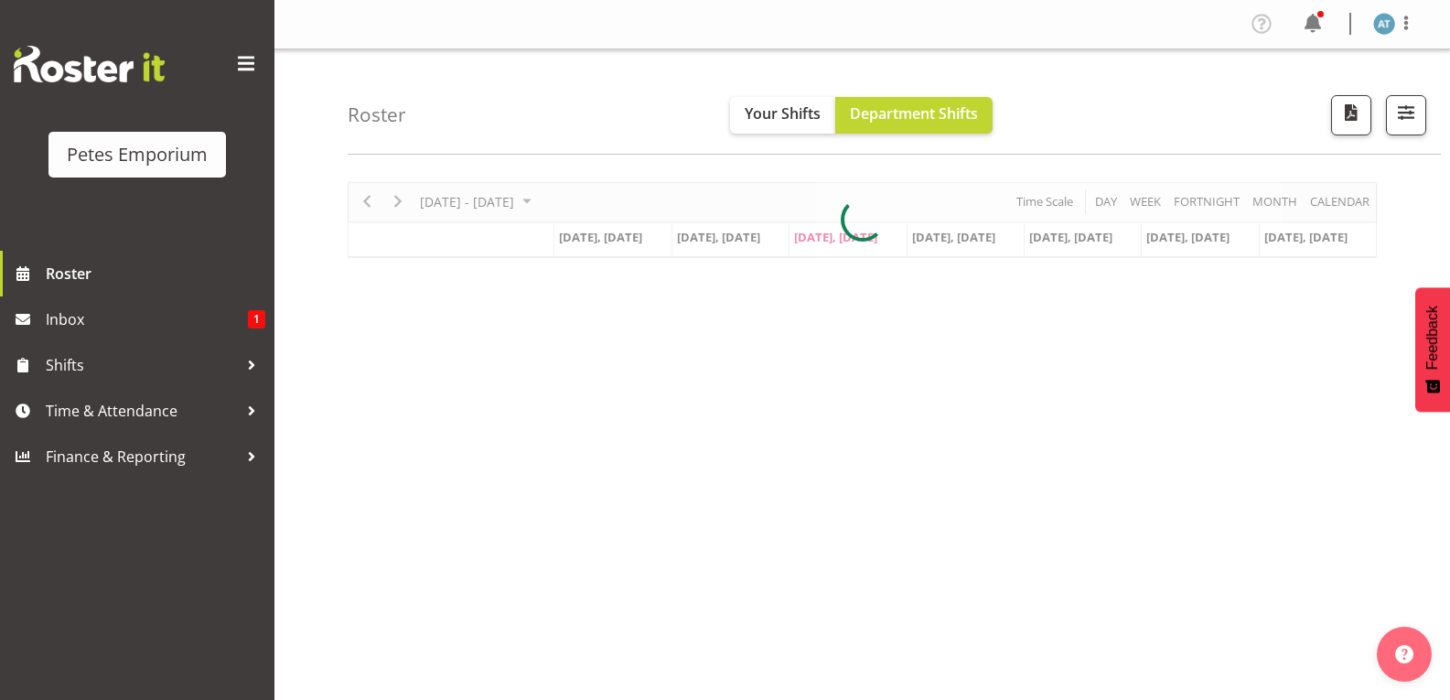 The image size is (1450, 700). Describe the element at coordinates (782, 115) in the screenshot. I see `button: Your Shifts` at that location.